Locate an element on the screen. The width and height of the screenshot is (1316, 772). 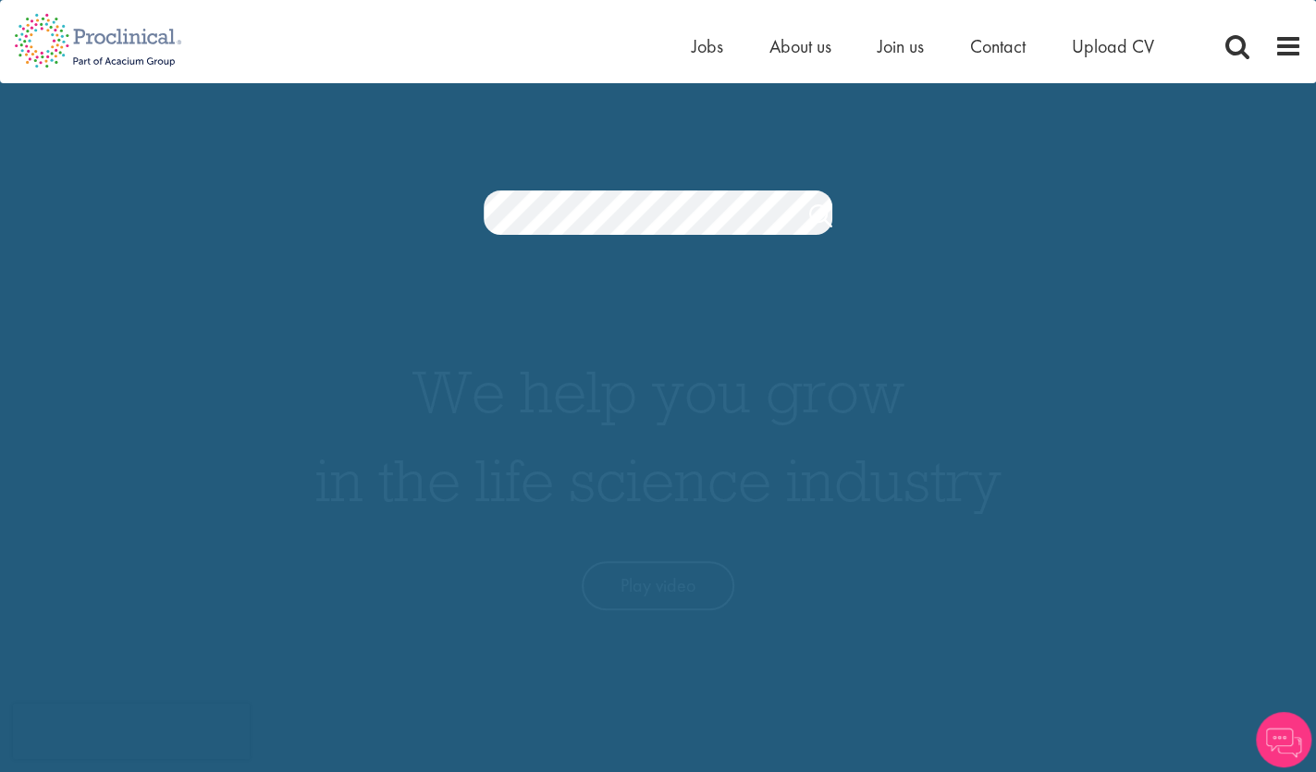
span: Jobs is located at coordinates (707, 46).